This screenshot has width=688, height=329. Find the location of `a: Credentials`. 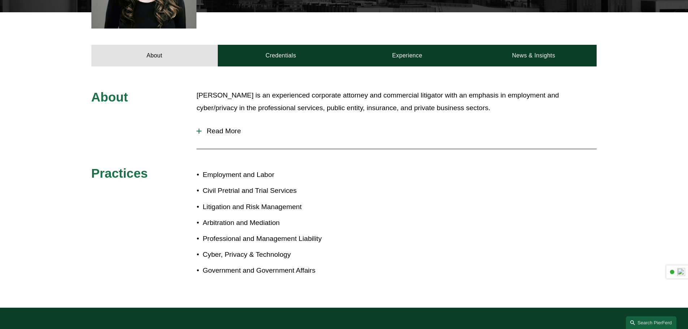

a: Credentials is located at coordinates (281, 56).